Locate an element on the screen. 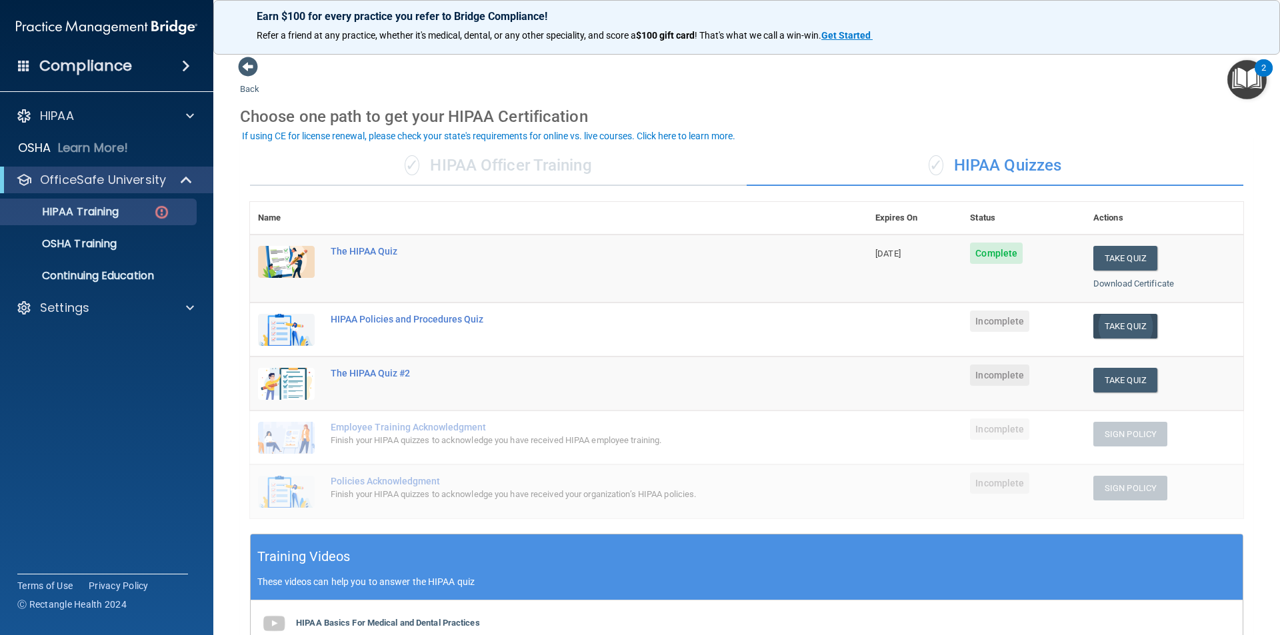  p: OfficeSafe University is located at coordinates (103, 180).